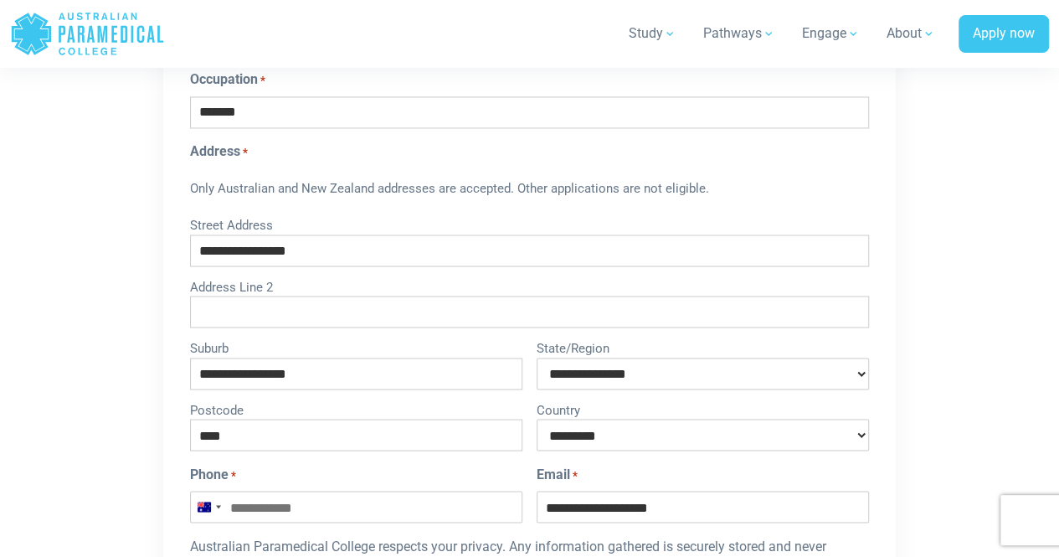 This screenshot has width=1059, height=557. I want to click on a: Study, so click(652, 33).